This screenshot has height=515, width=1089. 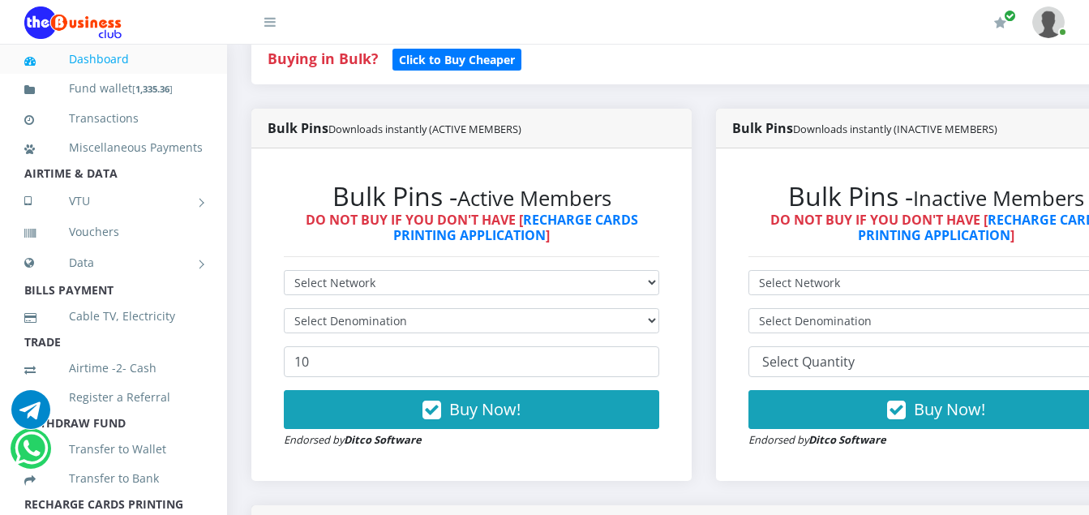 What do you see at coordinates (114, 449) in the screenshot?
I see `a: Transfer to Wallet` at bounding box center [114, 449].